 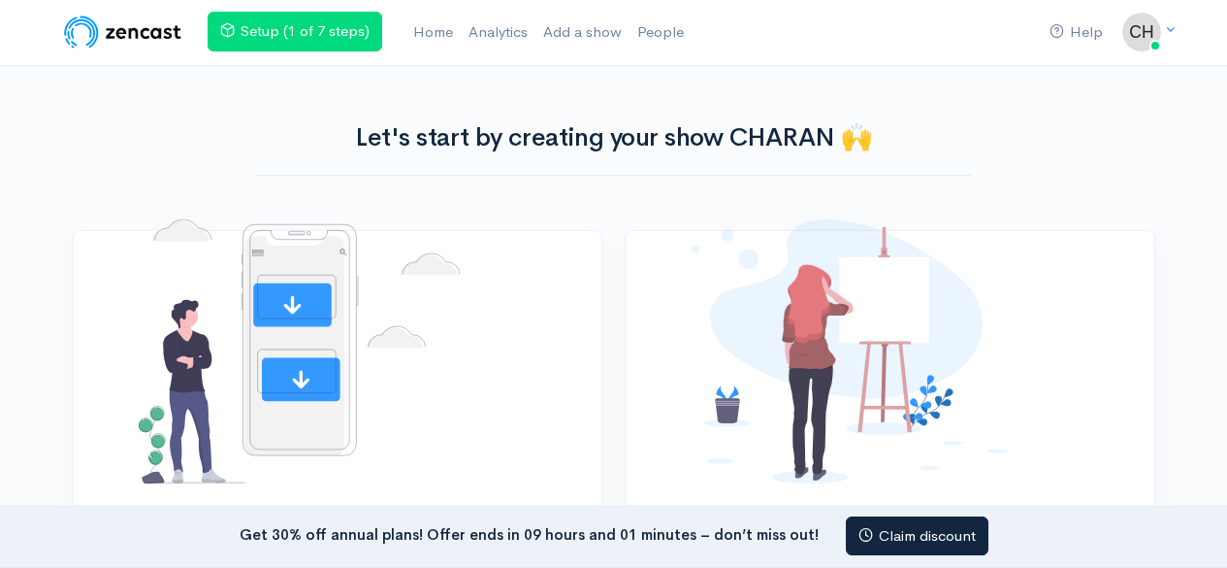 I want to click on strong: Get 30% off annual plans! Offer ends in 09 hours and 01 minutes – don’t miss out!, so click(x=529, y=533).